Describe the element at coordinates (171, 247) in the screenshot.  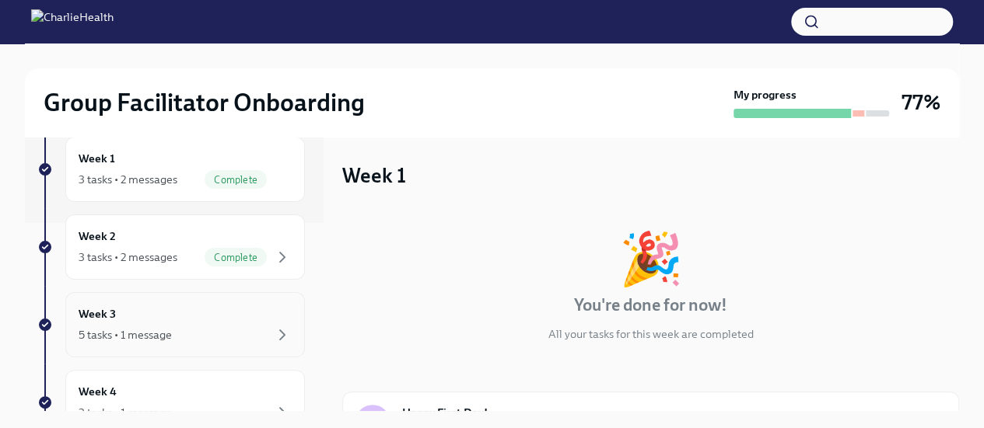
I see `a: Week 23 tasks • 2 messagesComplete` at that location.